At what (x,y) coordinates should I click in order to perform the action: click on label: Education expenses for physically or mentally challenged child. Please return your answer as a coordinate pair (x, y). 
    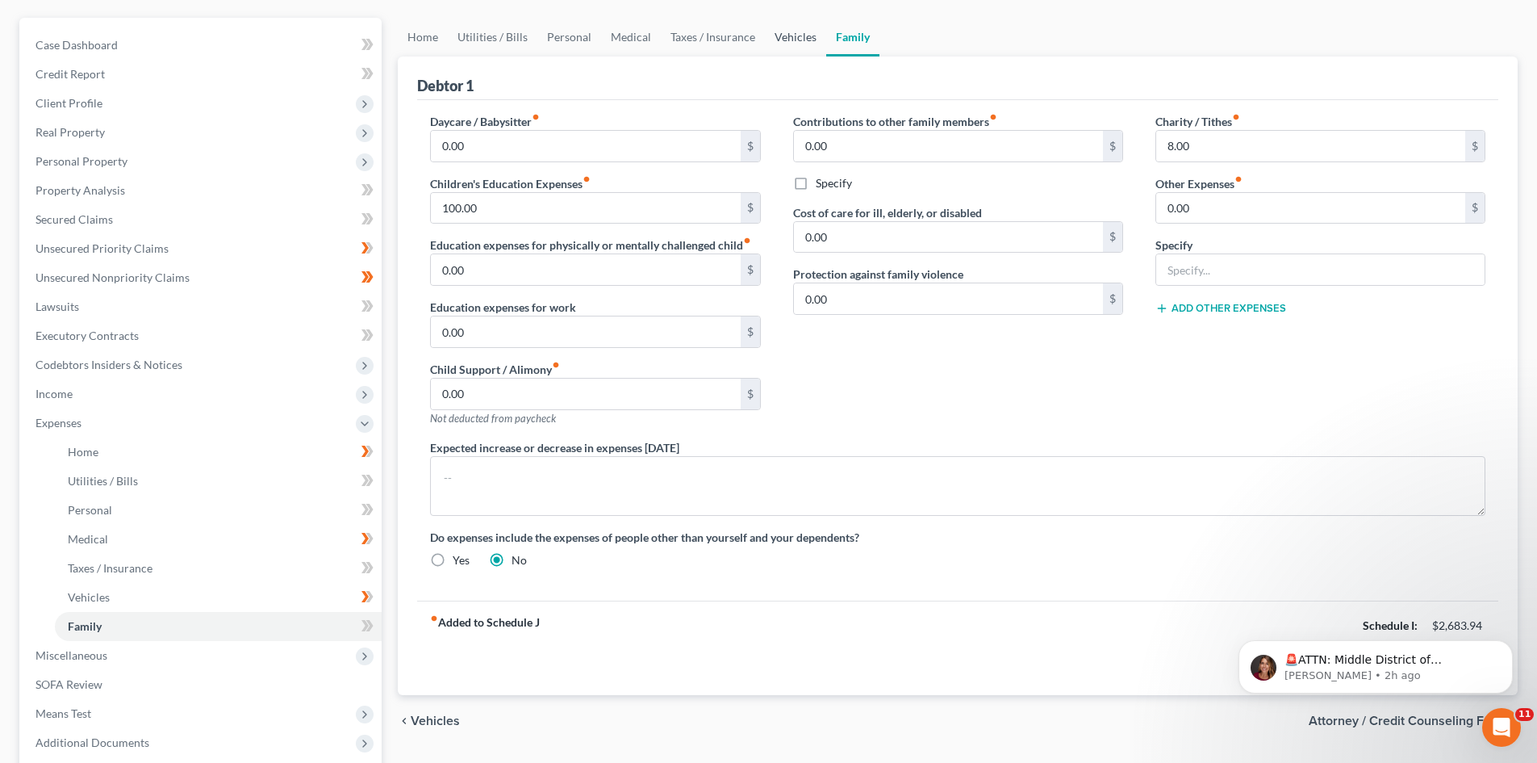
    Looking at the image, I should click on (591, 245).